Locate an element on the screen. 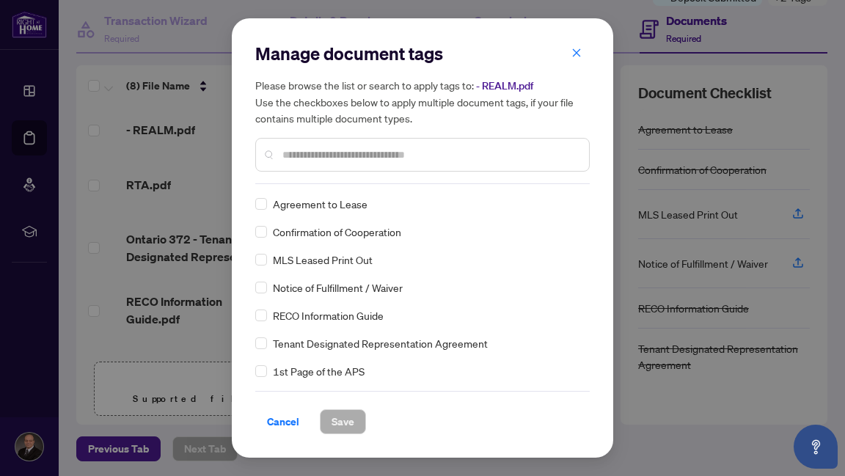  button: Save is located at coordinates (343, 422).